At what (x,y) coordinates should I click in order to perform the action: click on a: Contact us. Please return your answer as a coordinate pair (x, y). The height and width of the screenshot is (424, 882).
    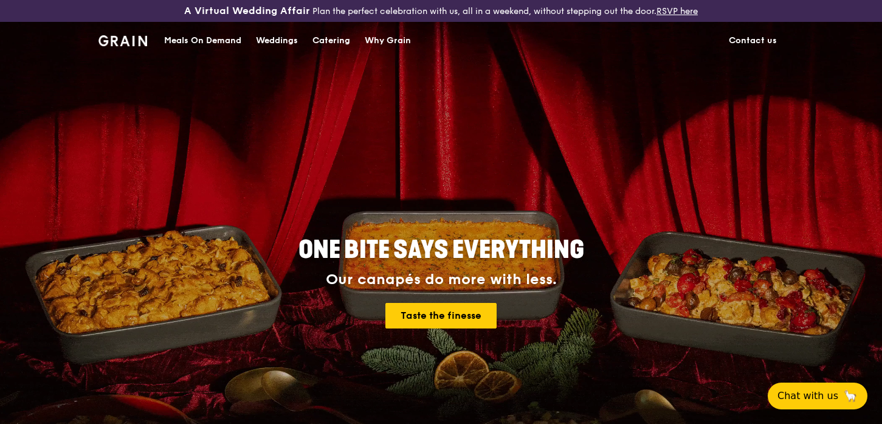
    Looking at the image, I should click on (753, 41).